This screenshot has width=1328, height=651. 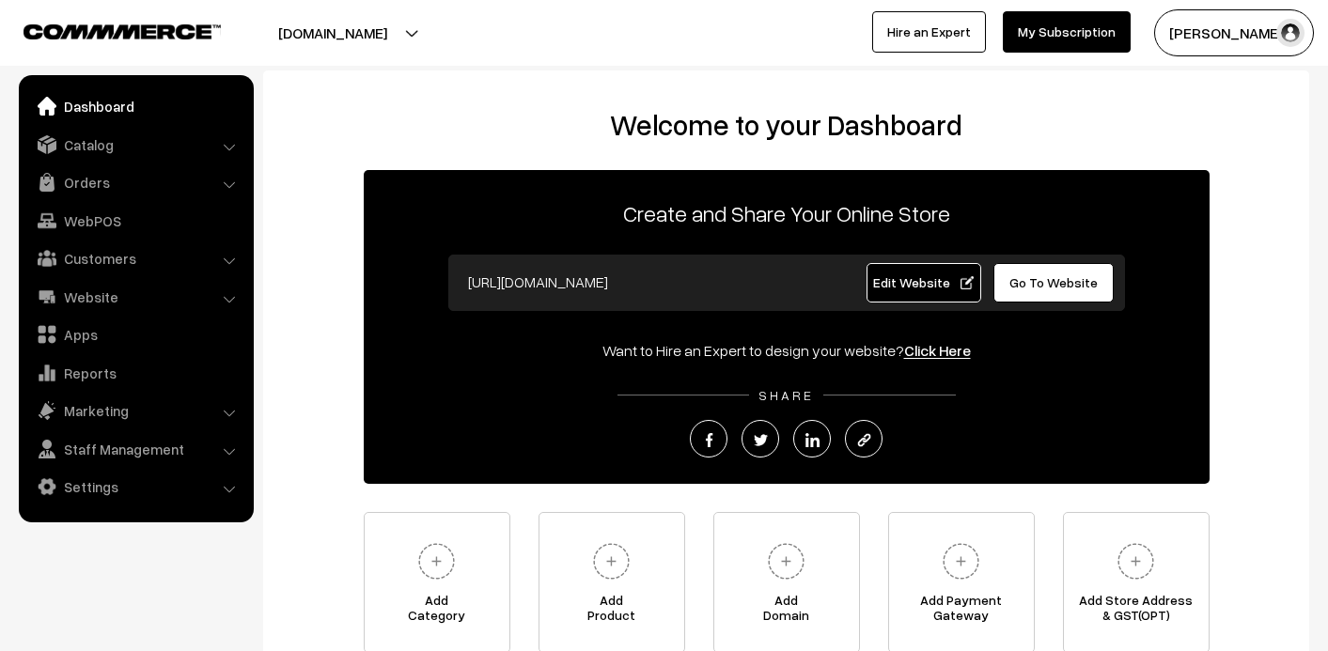 What do you see at coordinates (135, 106) in the screenshot?
I see `a: Dashboard` at bounding box center [135, 106].